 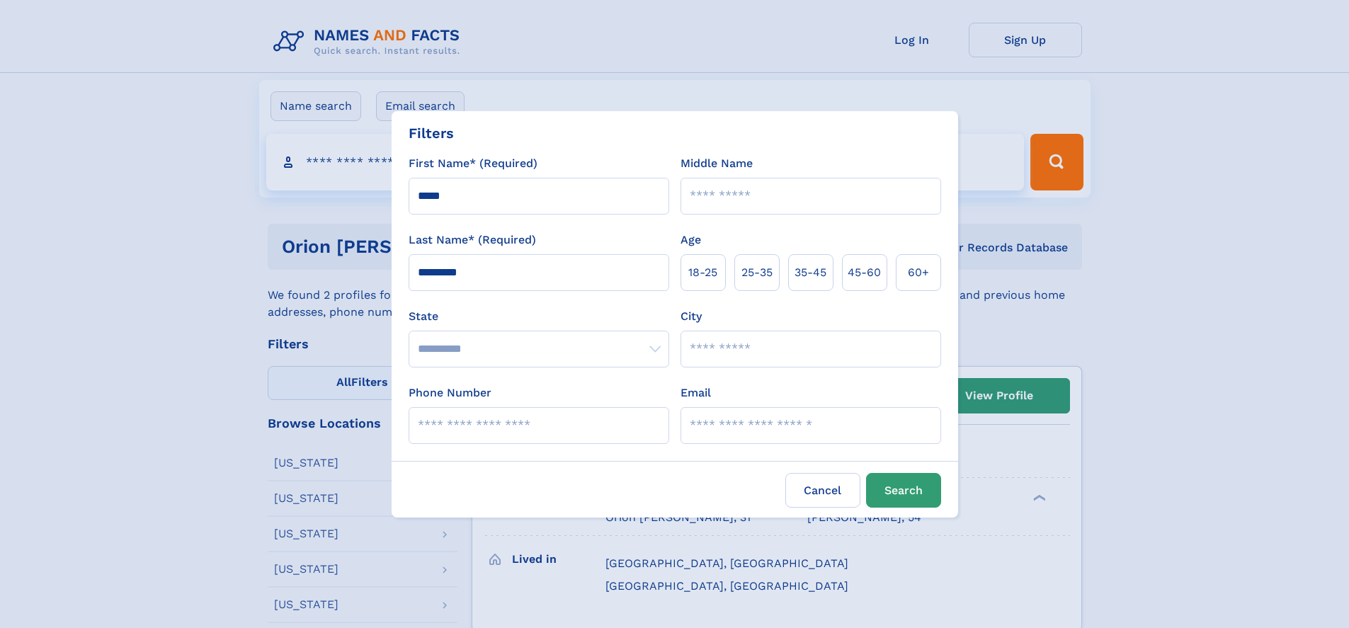 What do you see at coordinates (450, 393) in the screenshot?
I see `label: Phone Number` at bounding box center [450, 393].